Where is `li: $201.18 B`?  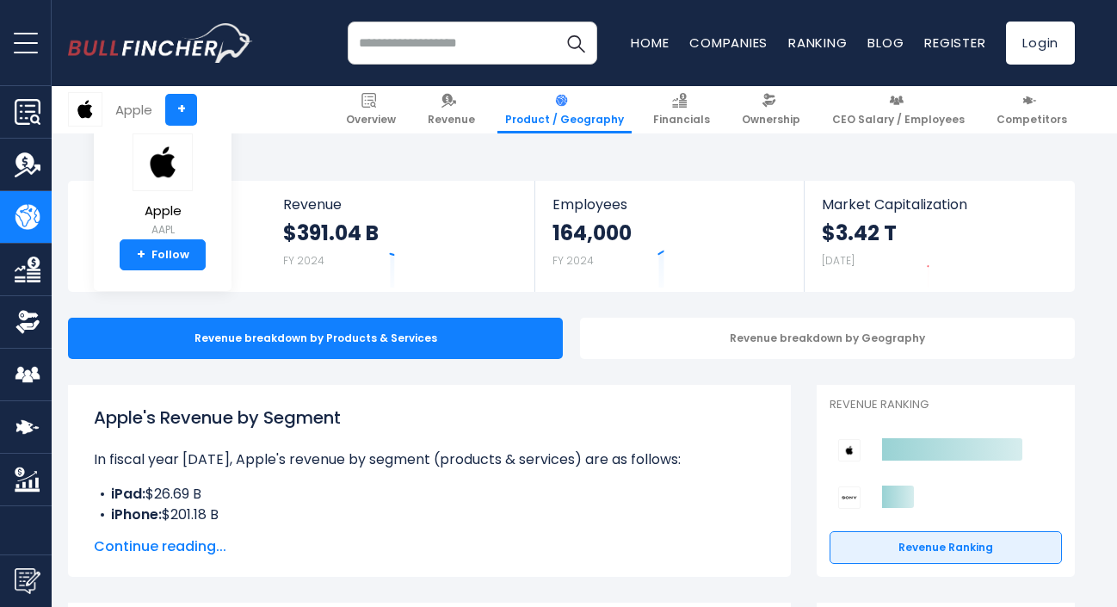 li: $201.18 B is located at coordinates (429, 515).